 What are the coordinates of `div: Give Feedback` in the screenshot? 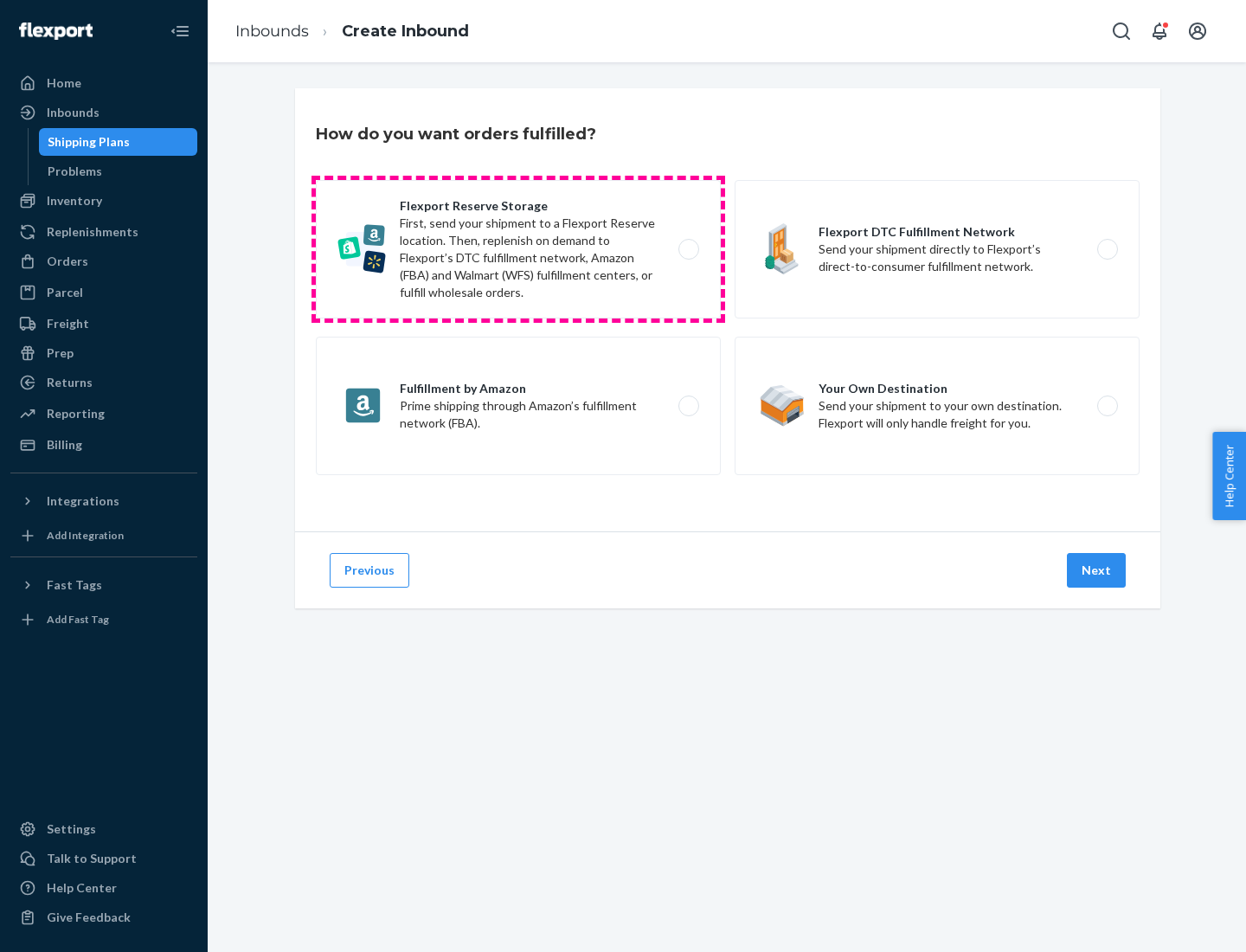 It's located at (89, 918).